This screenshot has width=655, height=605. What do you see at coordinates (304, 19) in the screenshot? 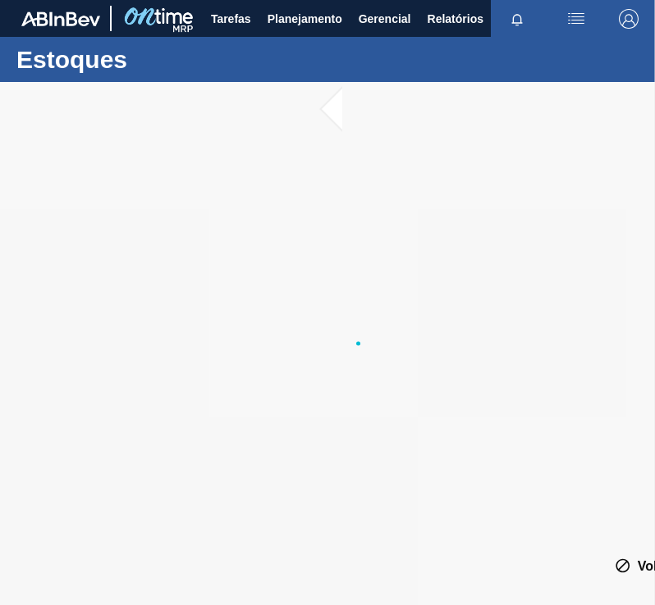
I see `span: Planejamento` at bounding box center [304, 19].